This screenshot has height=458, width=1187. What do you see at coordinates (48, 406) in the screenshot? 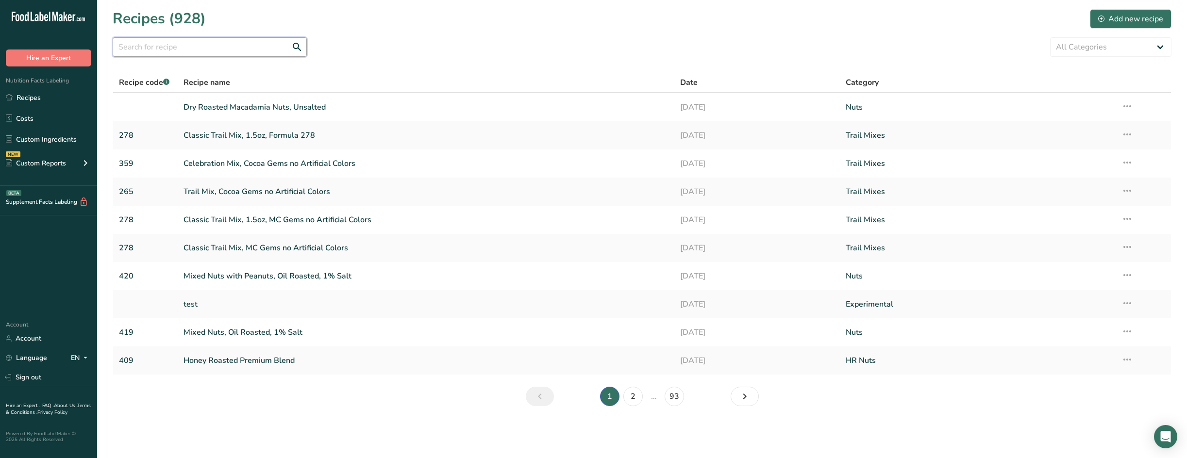
I see `a: FAQ .` at bounding box center [48, 406].